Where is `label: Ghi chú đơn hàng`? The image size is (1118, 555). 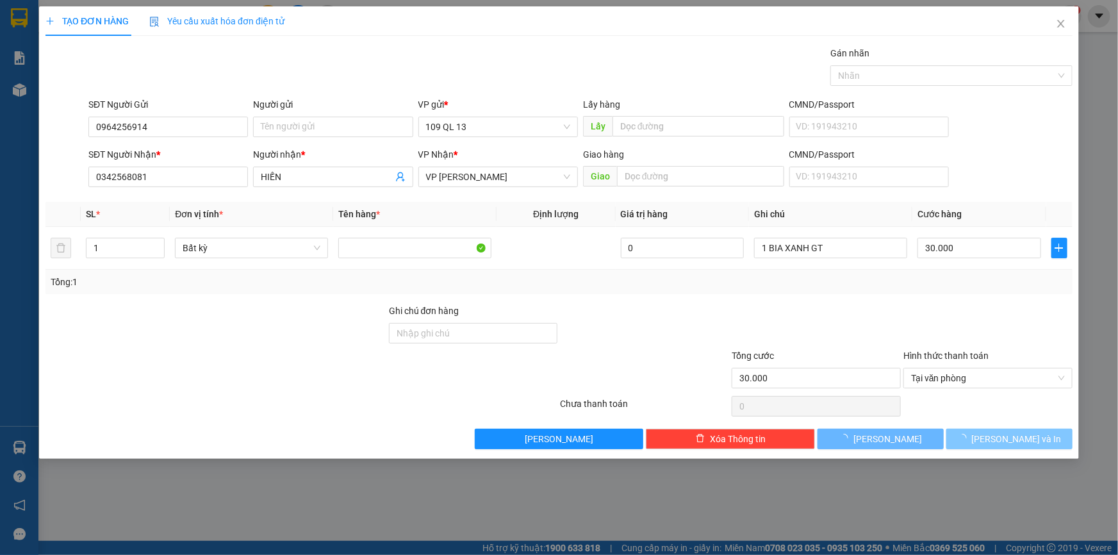 label: Ghi chú đơn hàng is located at coordinates (424, 311).